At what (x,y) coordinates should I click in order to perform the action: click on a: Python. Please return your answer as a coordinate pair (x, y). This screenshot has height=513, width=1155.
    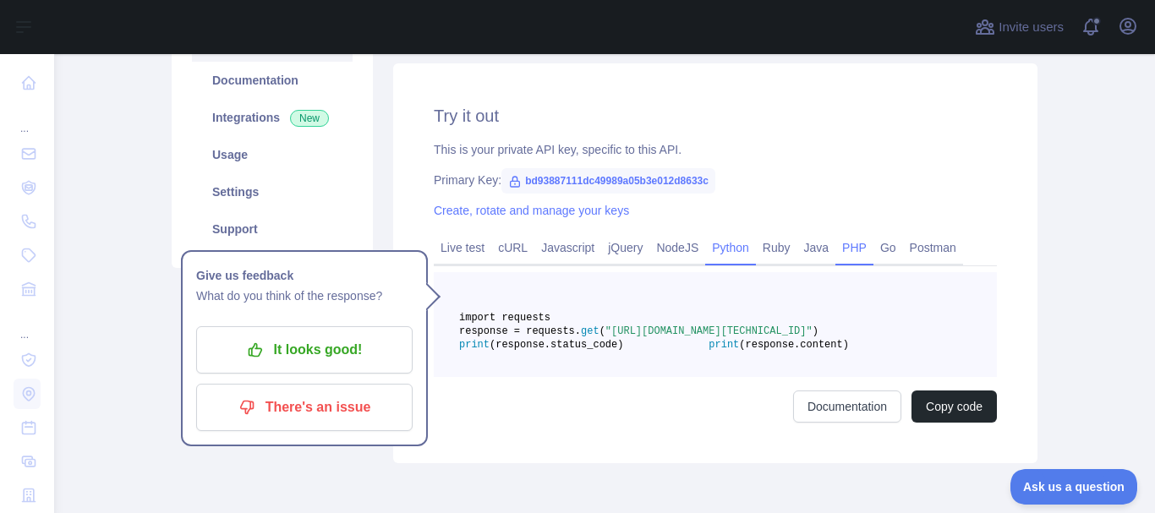
    Looking at the image, I should click on (730, 248).